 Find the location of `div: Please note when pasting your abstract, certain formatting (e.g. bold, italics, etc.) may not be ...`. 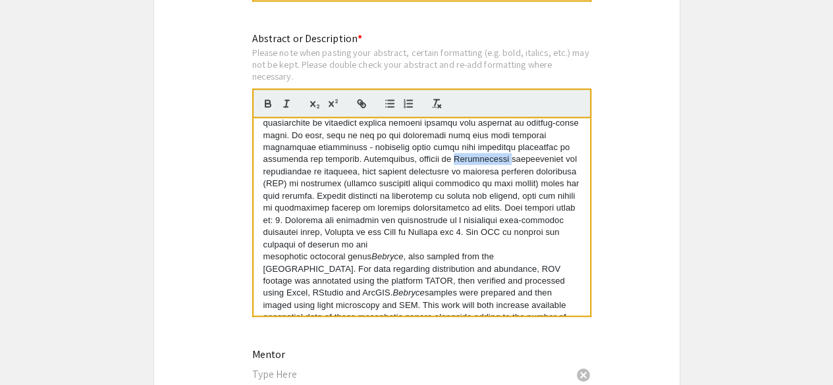

div: Please note when pasting your abstract, certain formatting (e.g. bold, italics, etc.) may not be ... is located at coordinates (421, 64).